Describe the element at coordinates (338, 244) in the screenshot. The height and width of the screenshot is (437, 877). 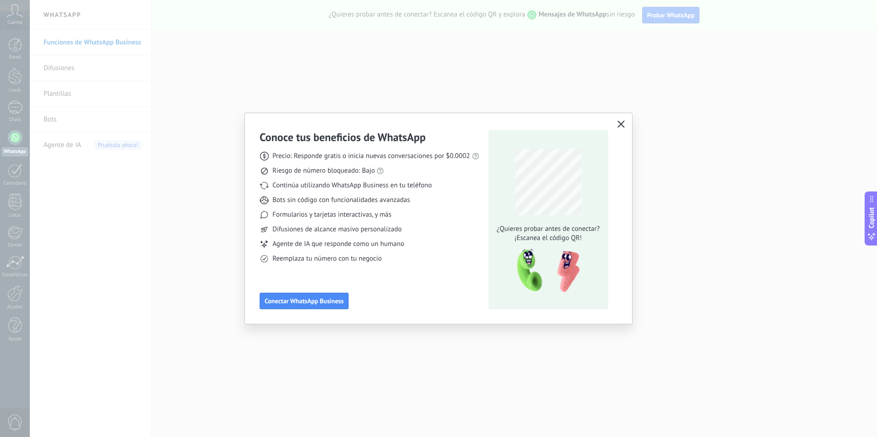
I see `span: Agente de IA que responde como un humano` at that location.